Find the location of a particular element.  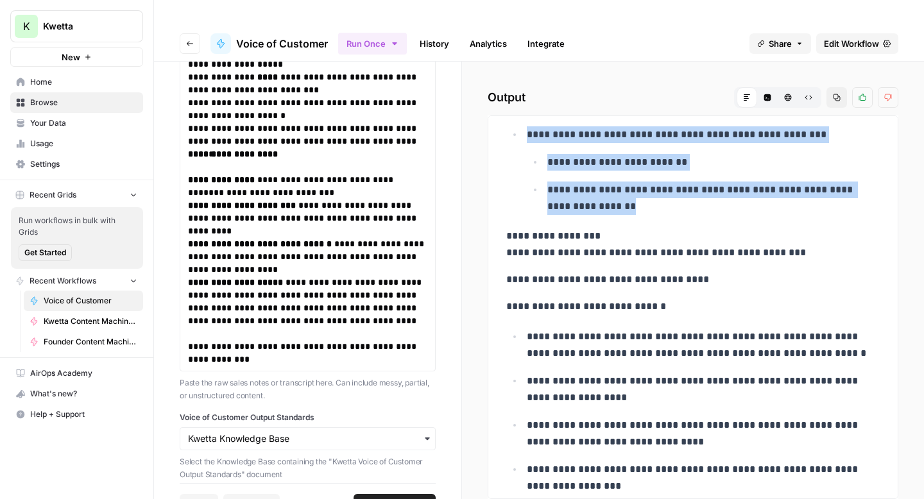

button: Recent Workflows is located at coordinates (76, 281).